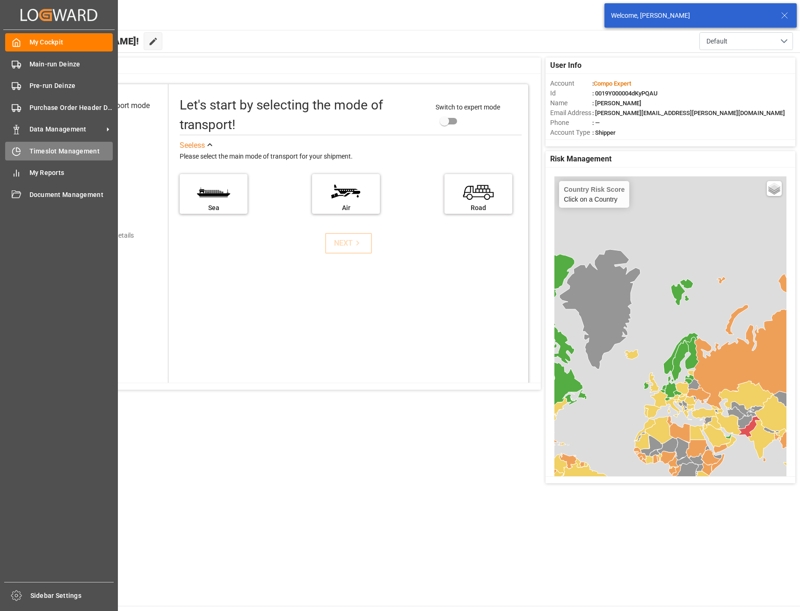 The height and width of the screenshot is (611, 800). I want to click on span: Pre-run Deinze, so click(71, 86).